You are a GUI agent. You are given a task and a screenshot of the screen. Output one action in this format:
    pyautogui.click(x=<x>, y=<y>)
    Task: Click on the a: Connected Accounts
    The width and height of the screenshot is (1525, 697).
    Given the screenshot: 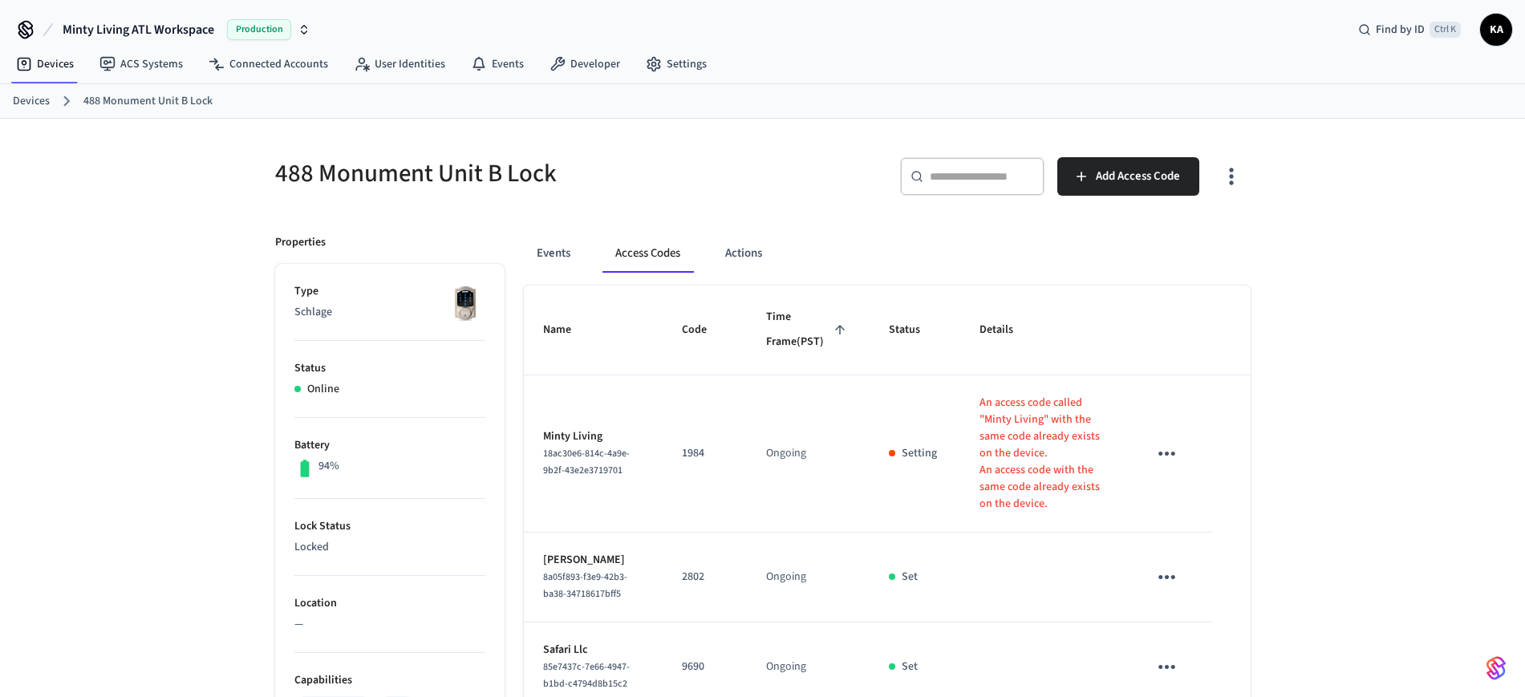 What is the action you would take?
    pyautogui.click(x=268, y=64)
    